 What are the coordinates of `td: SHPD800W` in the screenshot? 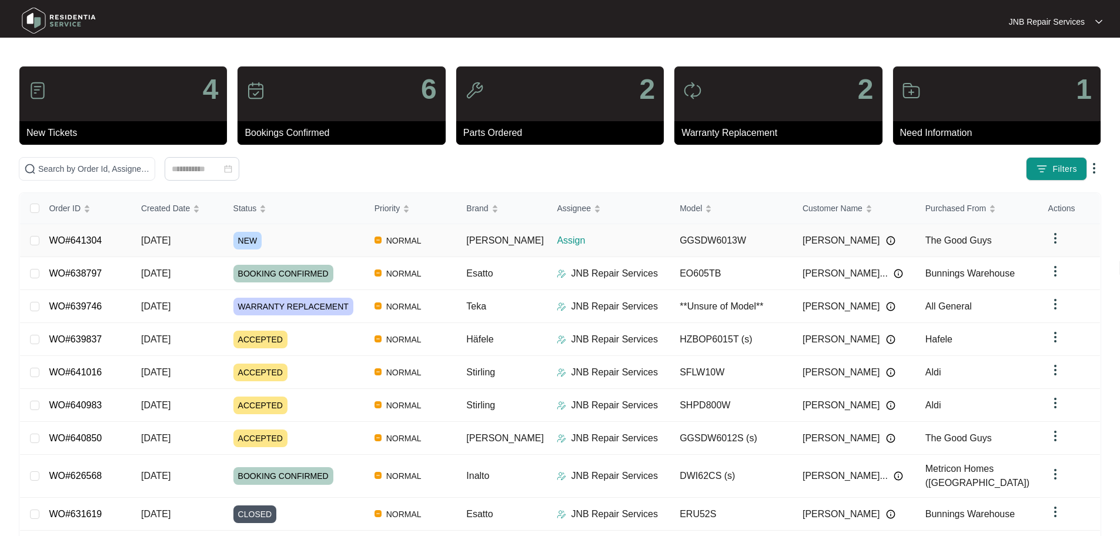 It's located at (731, 405).